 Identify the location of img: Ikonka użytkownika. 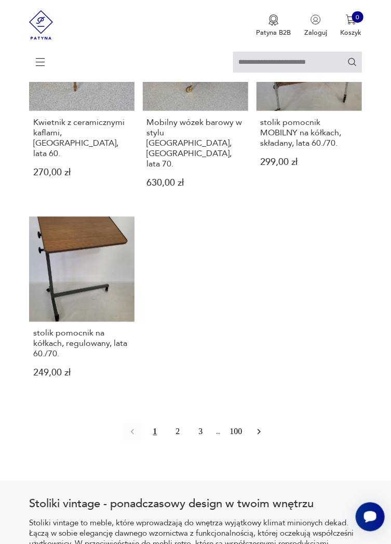
(316, 20).